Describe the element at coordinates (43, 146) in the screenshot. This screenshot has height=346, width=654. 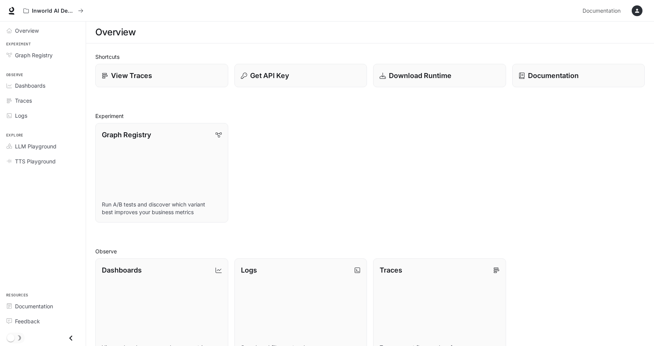
I see `a: LLM Playground` at that location.